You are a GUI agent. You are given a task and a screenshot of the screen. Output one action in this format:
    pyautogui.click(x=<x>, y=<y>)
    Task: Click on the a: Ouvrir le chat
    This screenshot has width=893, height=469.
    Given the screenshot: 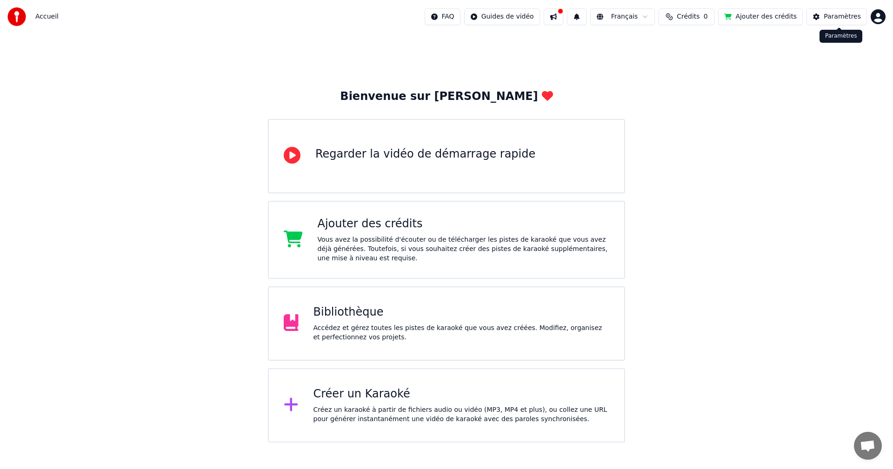 What is the action you would take?
    pyautogui.click(x=868, y=446)
    